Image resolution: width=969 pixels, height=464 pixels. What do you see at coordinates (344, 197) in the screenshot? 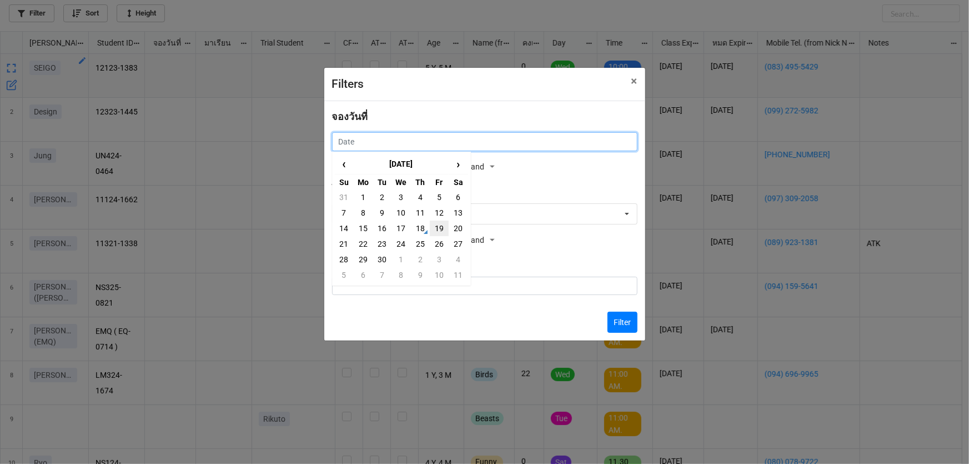
I see `td: 31` at bounding box center [344, 197].